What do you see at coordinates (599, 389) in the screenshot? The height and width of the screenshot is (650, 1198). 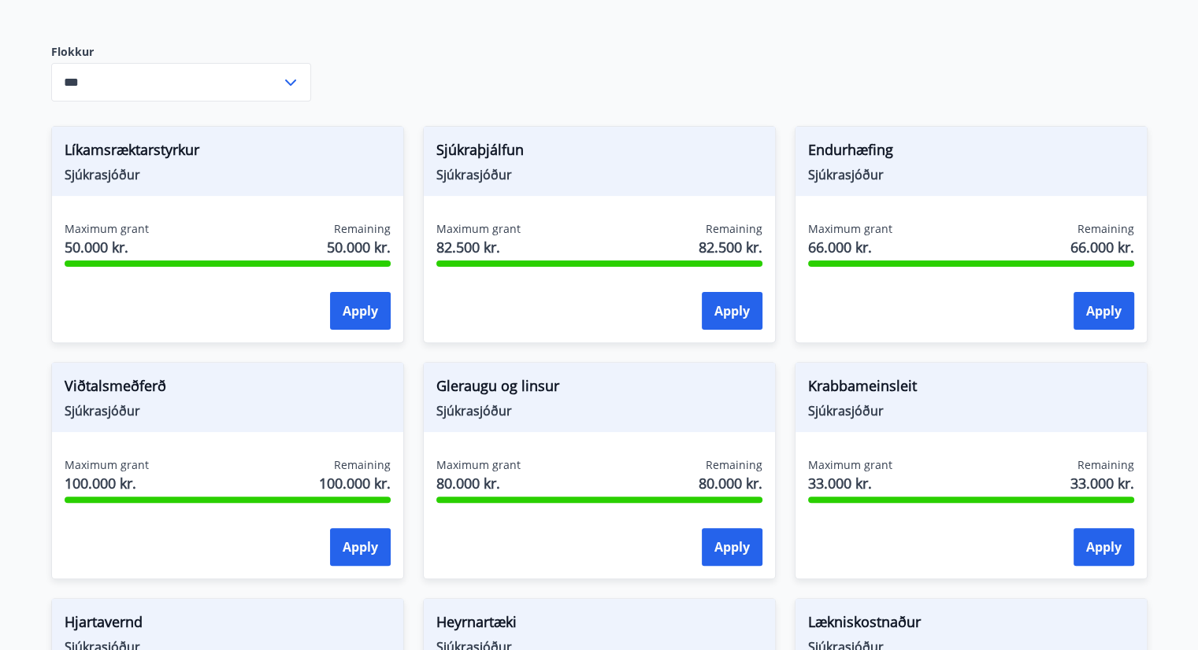 I see `span: Gleraugu og linsur` at bounding box center [599, 389].